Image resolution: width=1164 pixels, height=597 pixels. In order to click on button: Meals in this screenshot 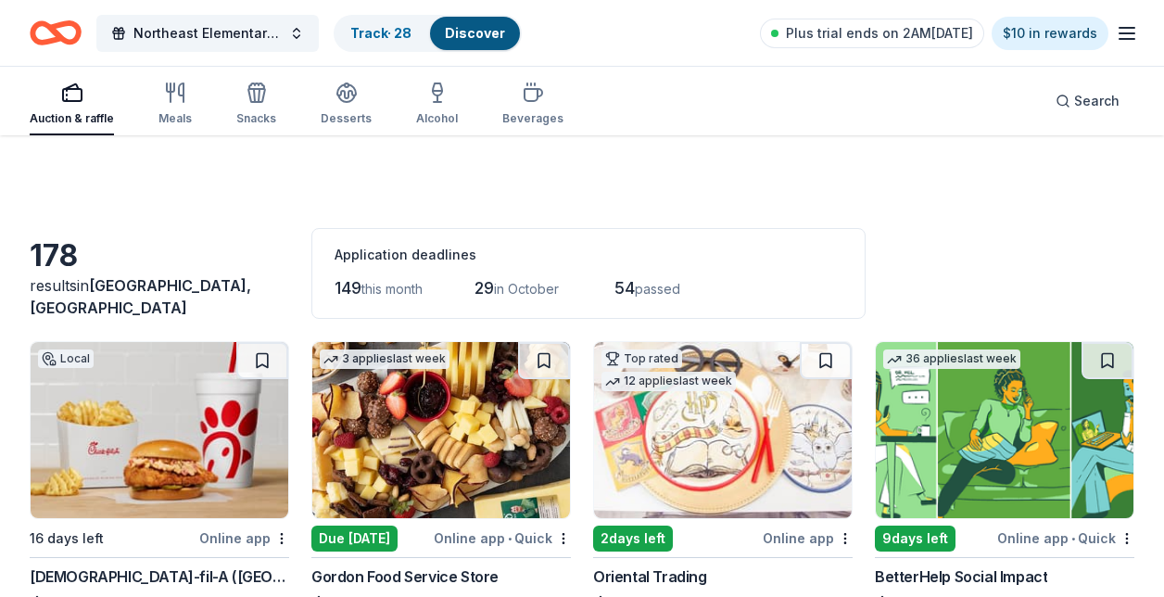, I will do `click(175, 105)`.